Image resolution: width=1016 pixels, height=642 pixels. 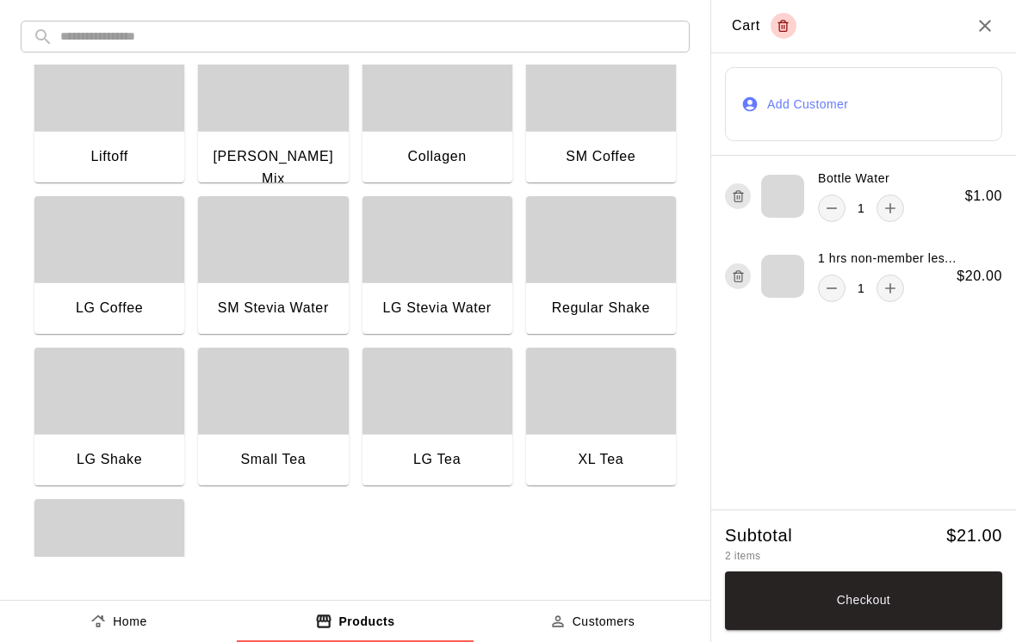 I want to click on button: Bottle Water, so click(x=109, y=570).